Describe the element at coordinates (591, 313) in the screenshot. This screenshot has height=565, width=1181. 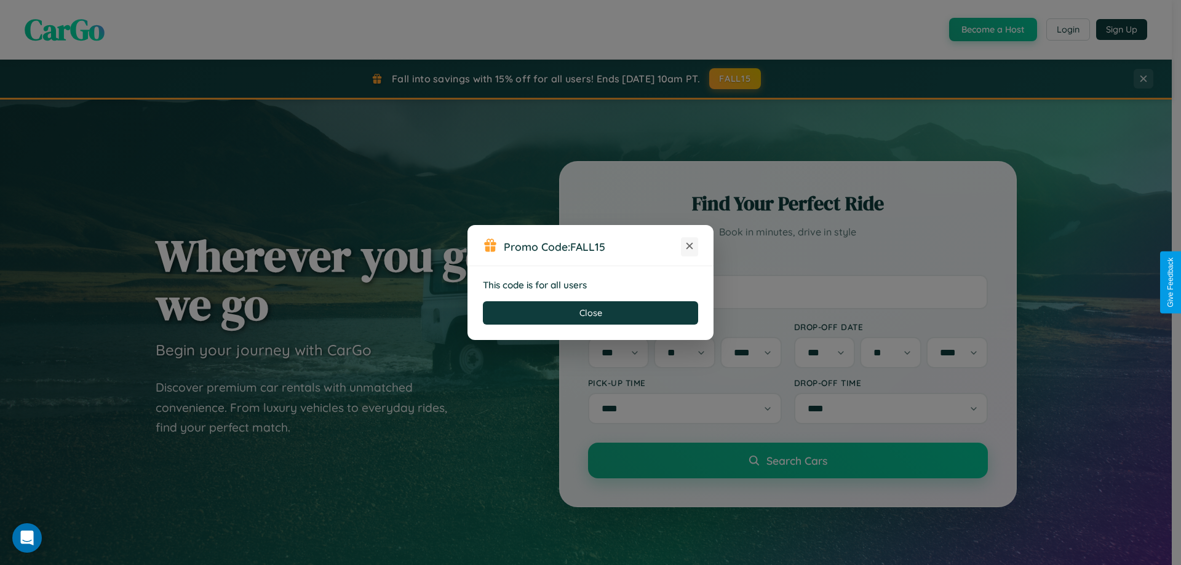
I see `button: Close` at that location.